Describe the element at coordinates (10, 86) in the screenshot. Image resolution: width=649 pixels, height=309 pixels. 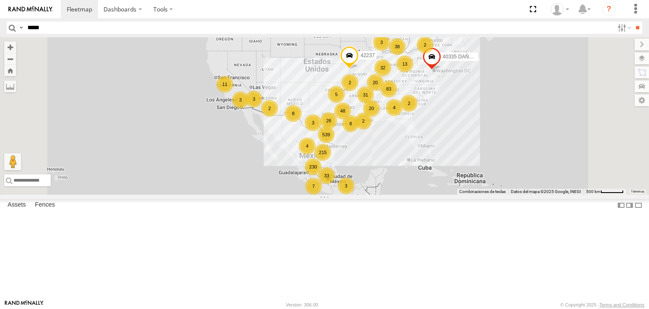
I see `label: Measure` at that location.